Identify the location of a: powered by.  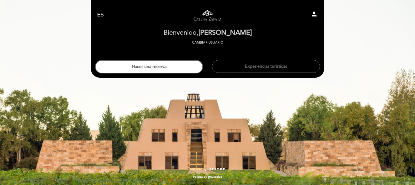
(208, 169).